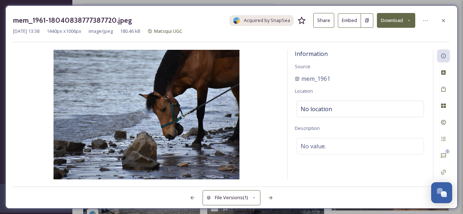 The height and width of the screenshot is (214, 463). Describe the element at coordinates (130, 31) in the screenshot. I see `span: 180.46 kB` at that location.